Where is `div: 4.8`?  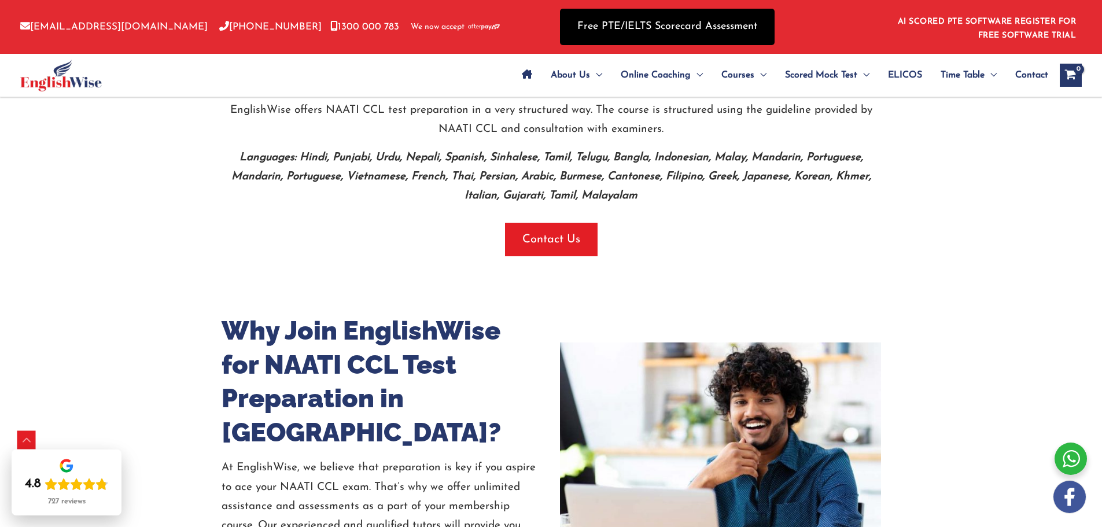
div: 4.8 is located at coordinates (33, 484).